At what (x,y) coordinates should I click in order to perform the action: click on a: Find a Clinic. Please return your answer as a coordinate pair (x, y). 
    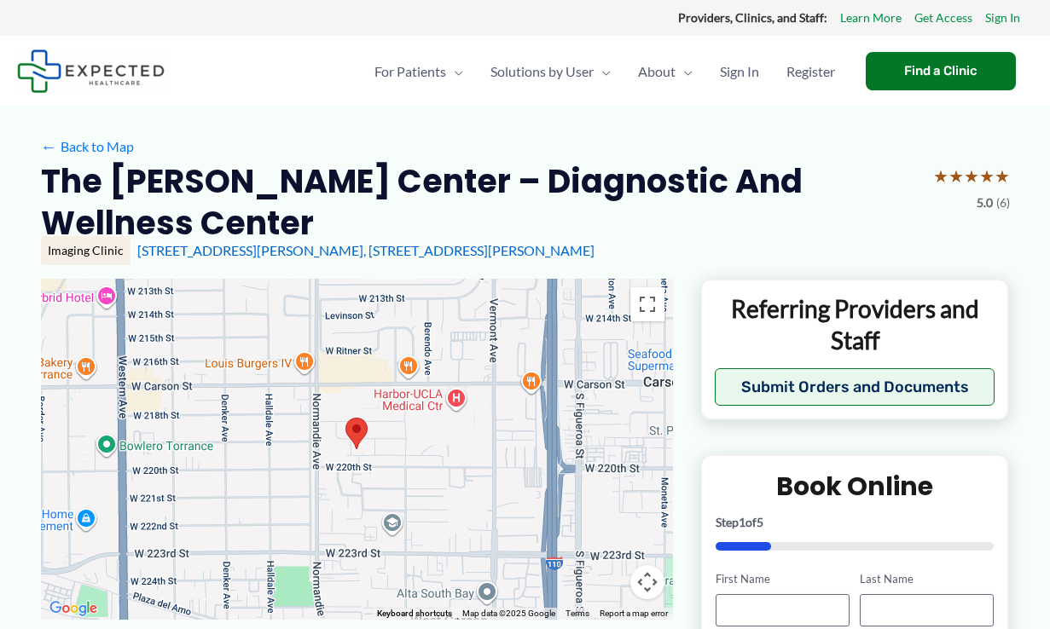
    Looking at the image, I should click on (940, 71).